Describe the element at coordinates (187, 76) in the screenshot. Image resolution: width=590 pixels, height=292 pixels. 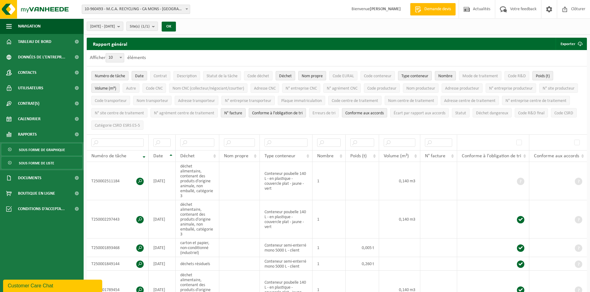
I see `button: DescriptionDescription: Activate to sort` at that location.